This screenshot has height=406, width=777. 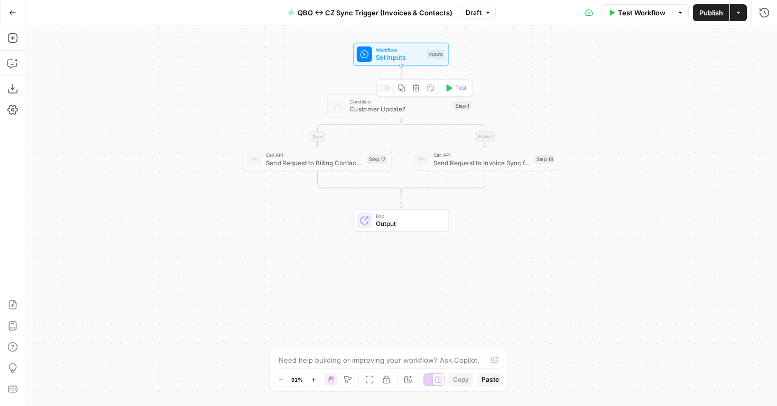 What do you see at coordinates (435, 54) in the screenshot?
I see `div: Inputs` at bounding box center [435, 54].